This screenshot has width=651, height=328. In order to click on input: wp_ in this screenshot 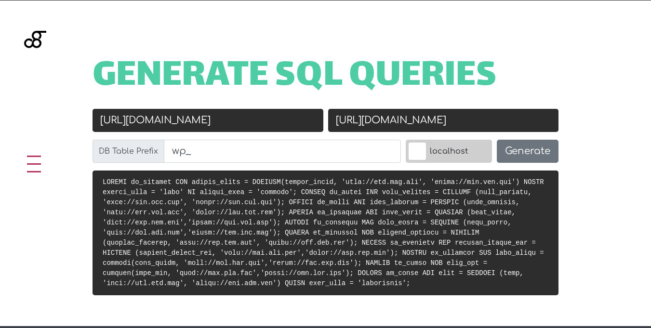, I will do `click(282, 151)`.